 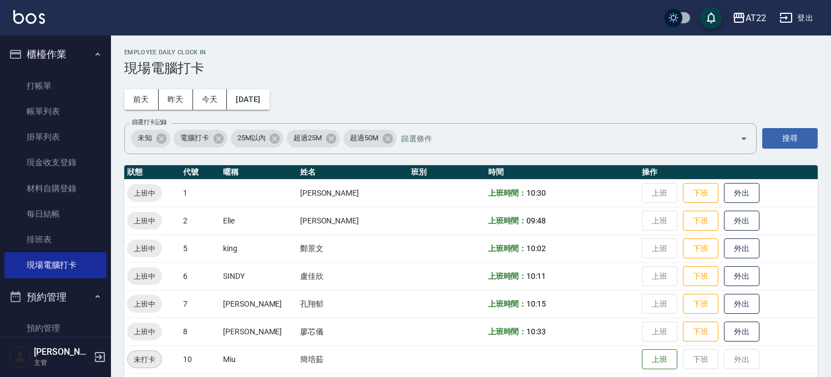 What do you see at coordinates (446, 172) in the screenshot?
I see `th: 班別` at bounding box center [446, 172].